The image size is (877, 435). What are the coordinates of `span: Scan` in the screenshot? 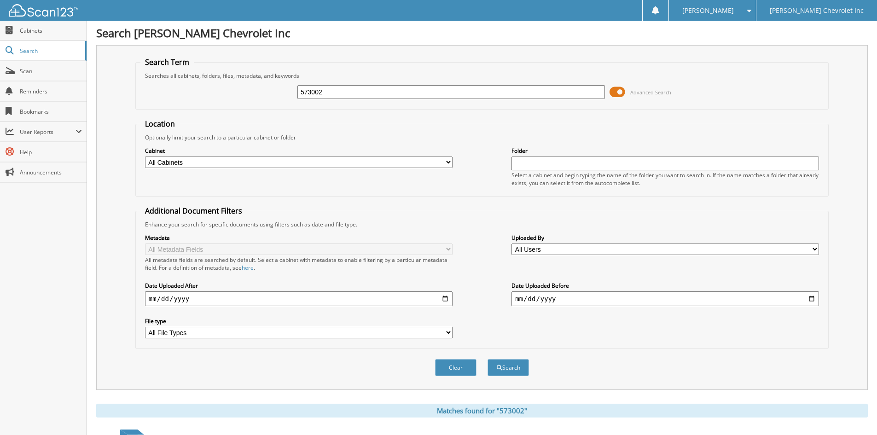 It's located at (51, 71).